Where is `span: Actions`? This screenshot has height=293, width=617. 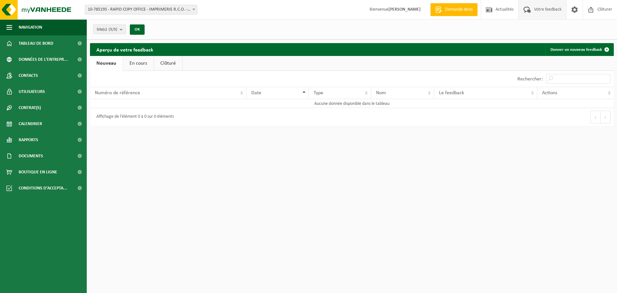 span: Actions is located at coordinates (550, 93).